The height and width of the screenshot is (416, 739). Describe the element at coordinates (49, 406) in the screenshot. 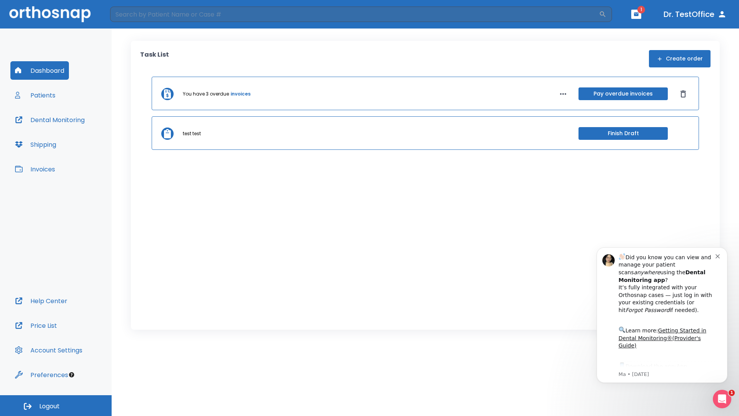

I see `span: Logout` at that location.